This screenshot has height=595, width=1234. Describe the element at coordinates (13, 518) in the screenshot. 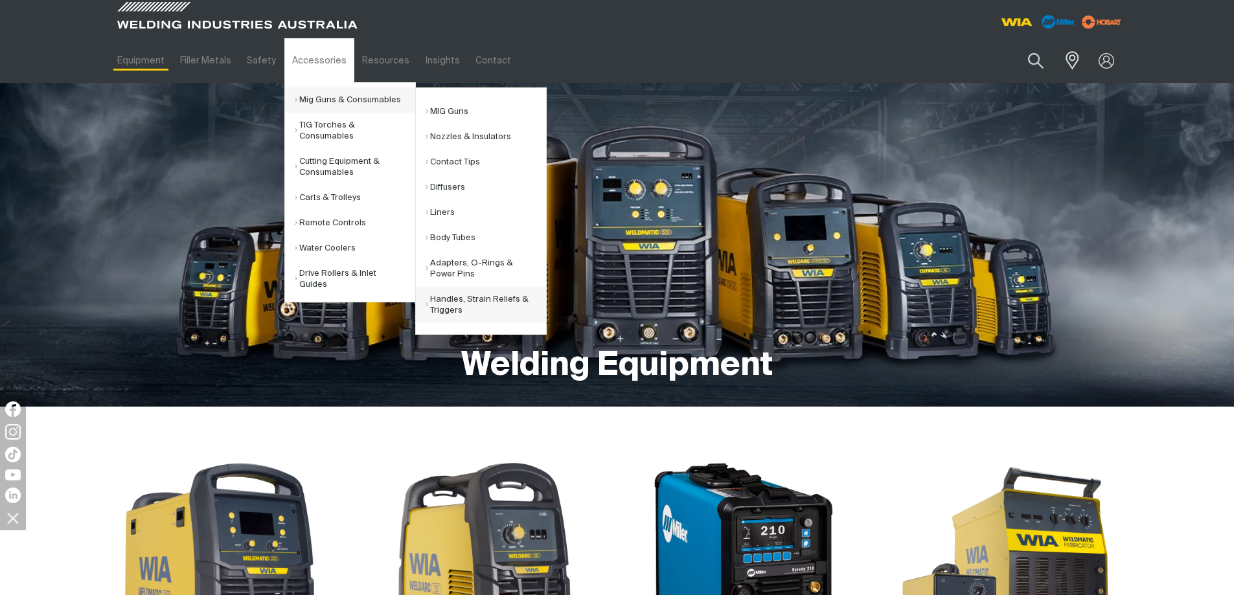

I see `img: hide socials` at that location.